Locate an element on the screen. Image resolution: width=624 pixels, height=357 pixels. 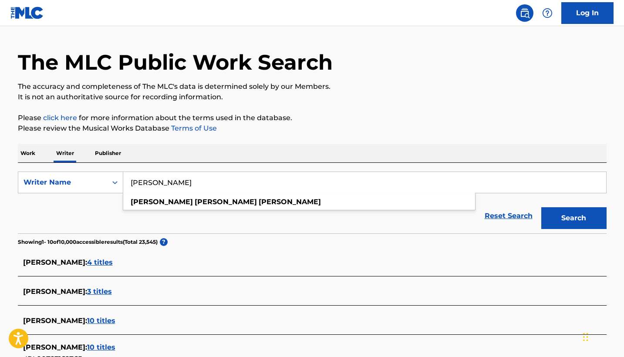
p: Please review the Musical Works Database is located at coordinates (312, 128).